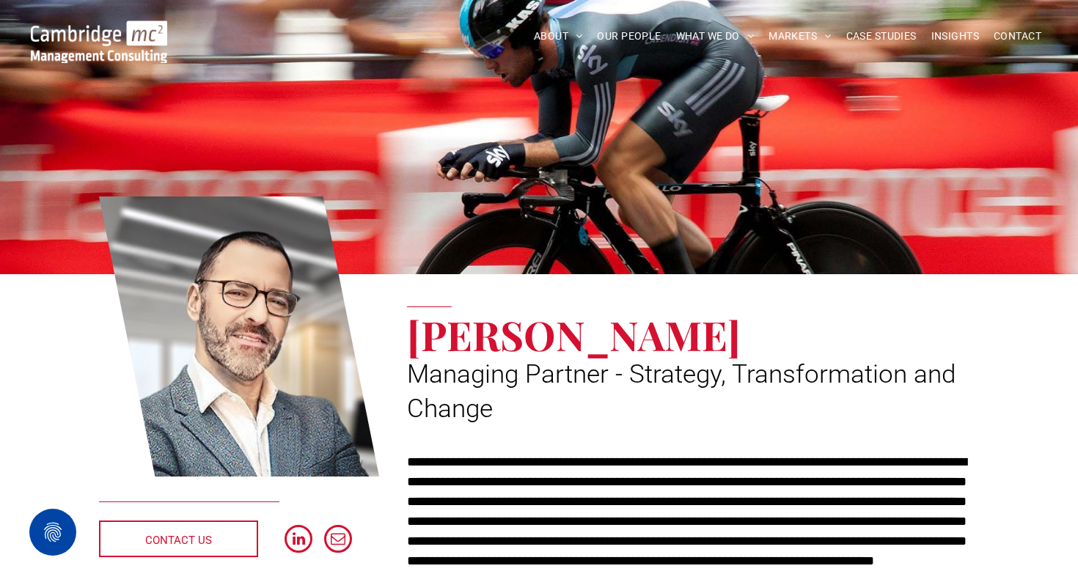  What do you see at coordinates (99, 30) in the screenshot?
I see `a: Your Business Transformed | Cambridge Management Consulting` at bounding box center [99, 30].